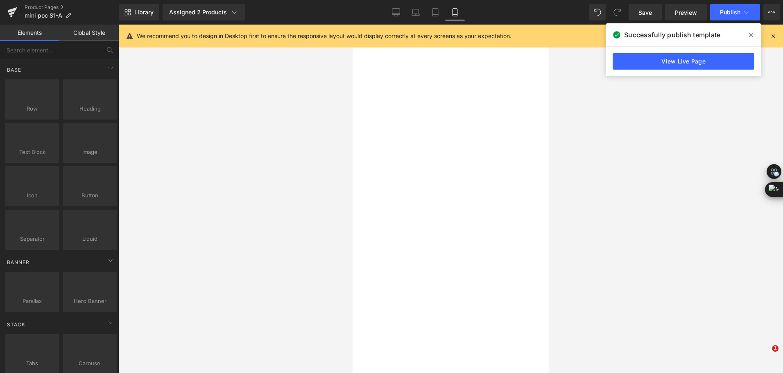 This screenshot has width=783, height=373. What do you see at coordinates (686, 12) in the screenshot?
I see `a: Preview` at bounding box center [686, 12].